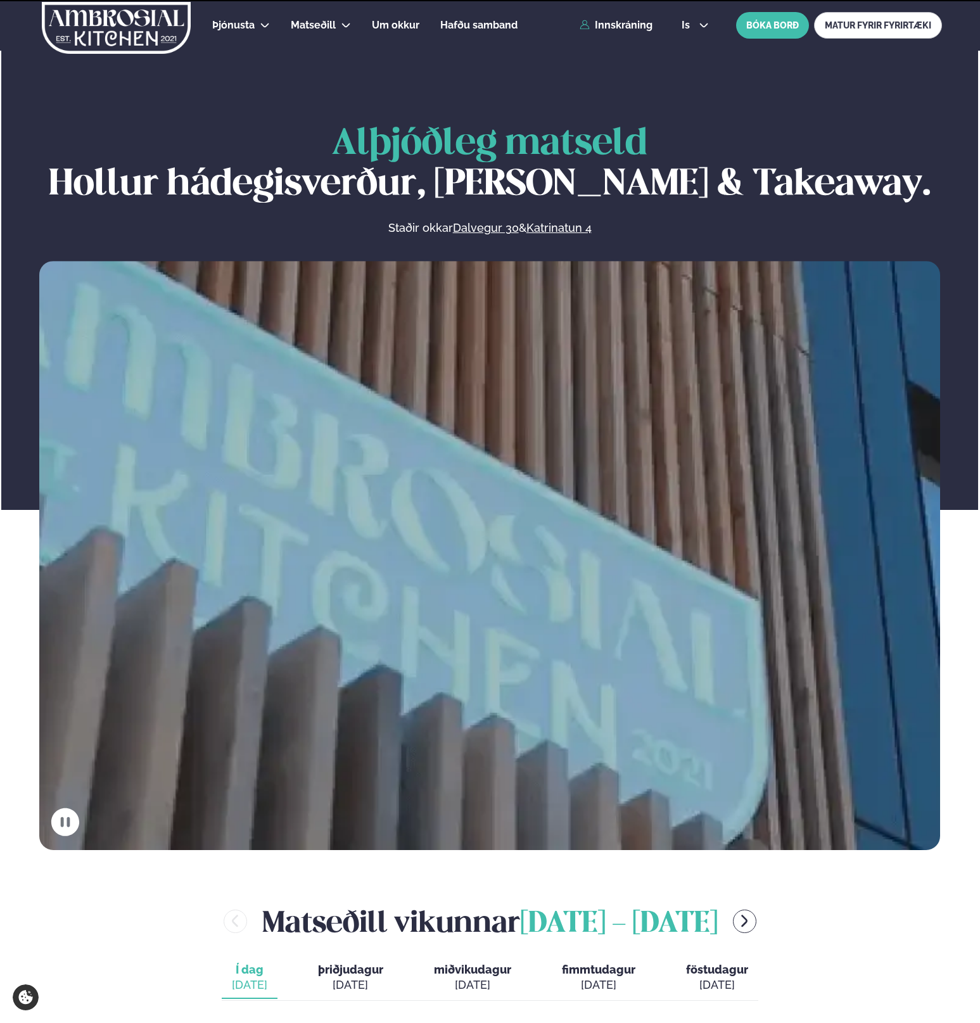 This screenshot has height=1023, width=980. I want to click on a: Matseðill, so click(313, 25).